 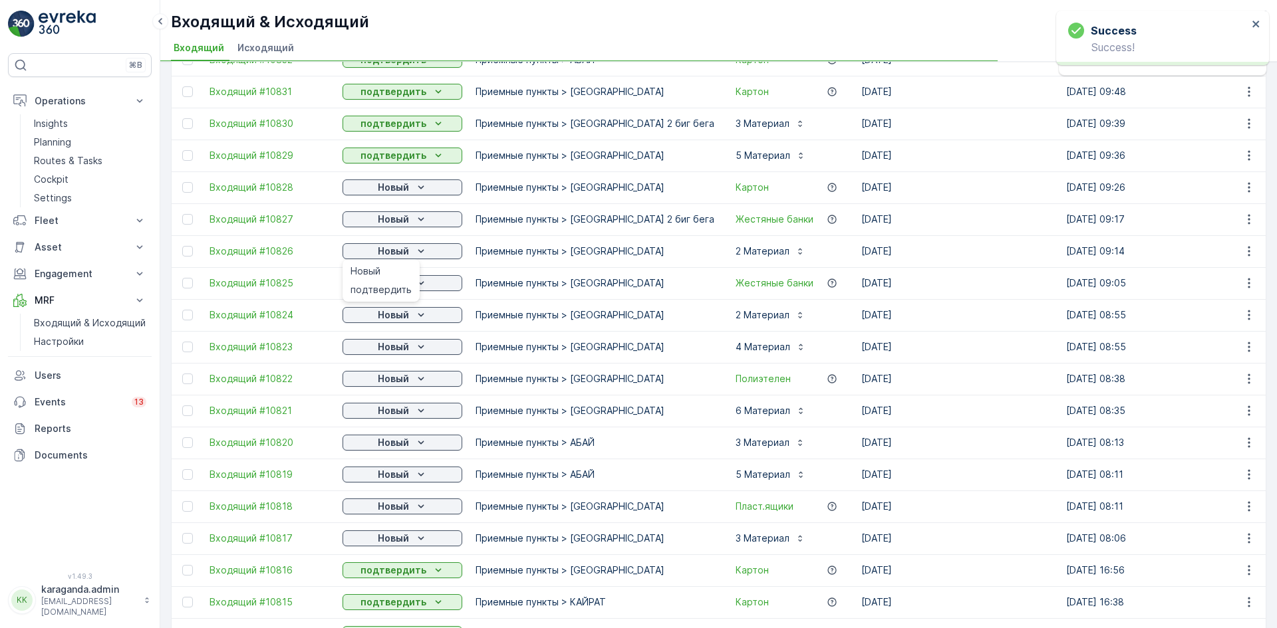 I want to click on p: 2 Материал, so click(x=762, y=251).